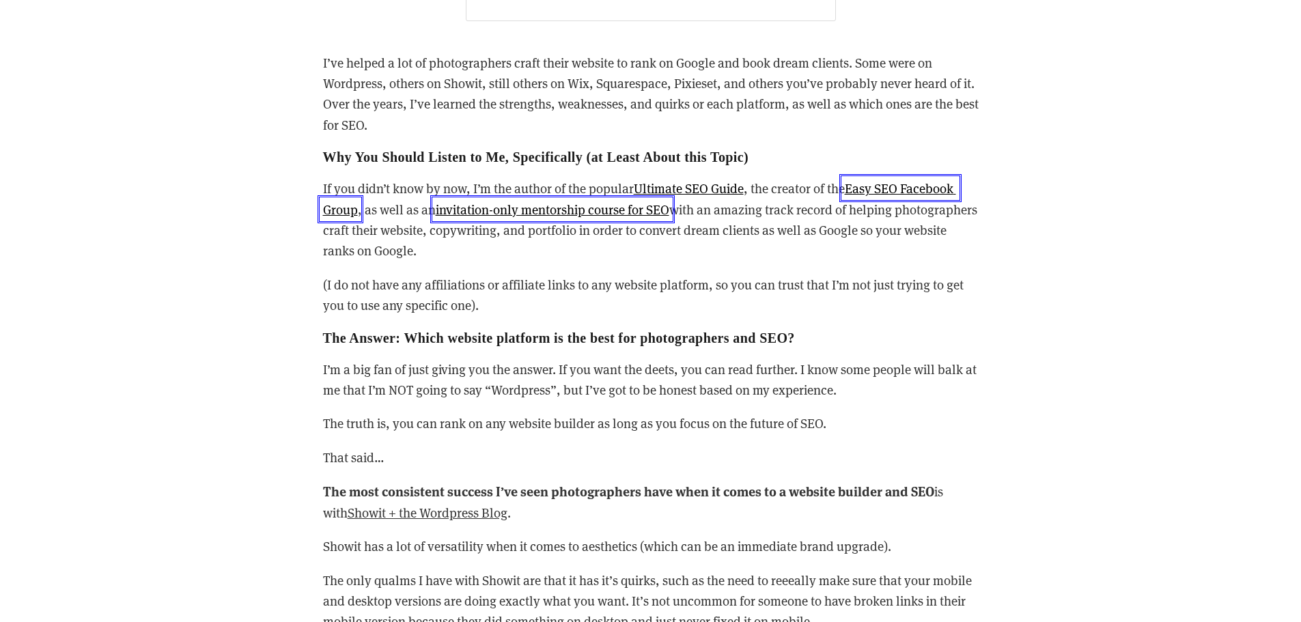 The height and width of the screenshot is (622, 1301). I want to click on p: is with ., so click(651, 502).